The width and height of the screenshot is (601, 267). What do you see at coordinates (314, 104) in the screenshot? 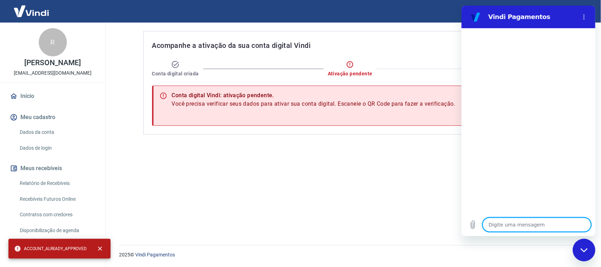
I see `span: Você precisa verificar seus dados para ativar sua conta digital. Escaneie o QR Code para fazer a ...` at bounding box center [314, 104].